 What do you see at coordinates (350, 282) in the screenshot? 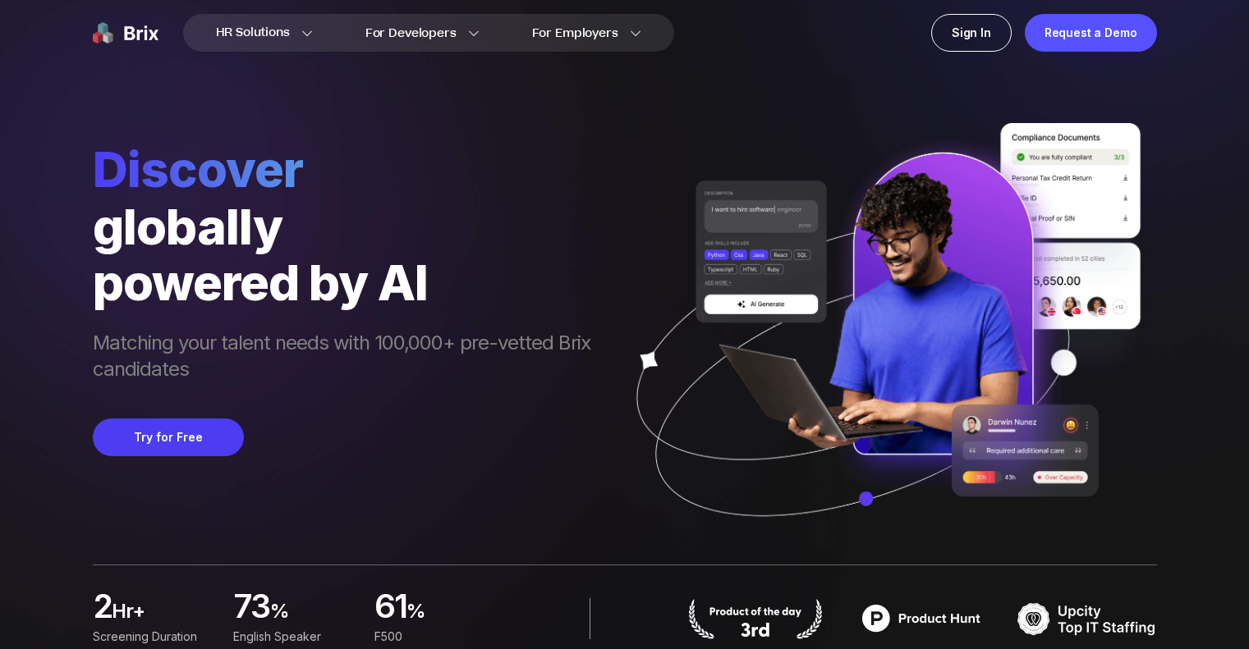
I see `div: powered by AI` at bounding box center [350, 282].